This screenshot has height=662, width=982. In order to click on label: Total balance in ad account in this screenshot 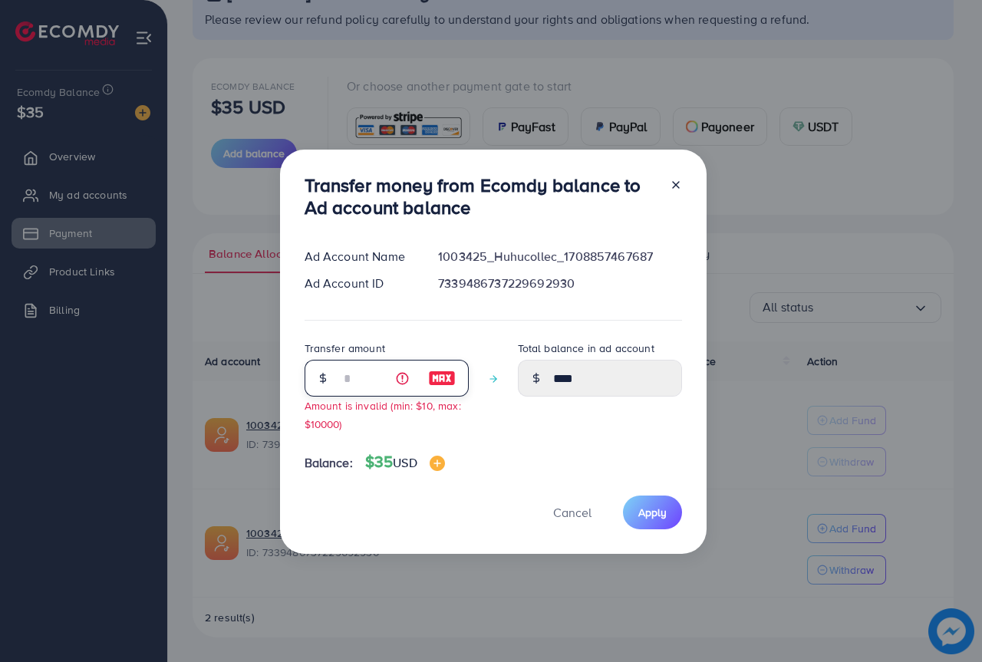, I will do `click(586, 348)`.